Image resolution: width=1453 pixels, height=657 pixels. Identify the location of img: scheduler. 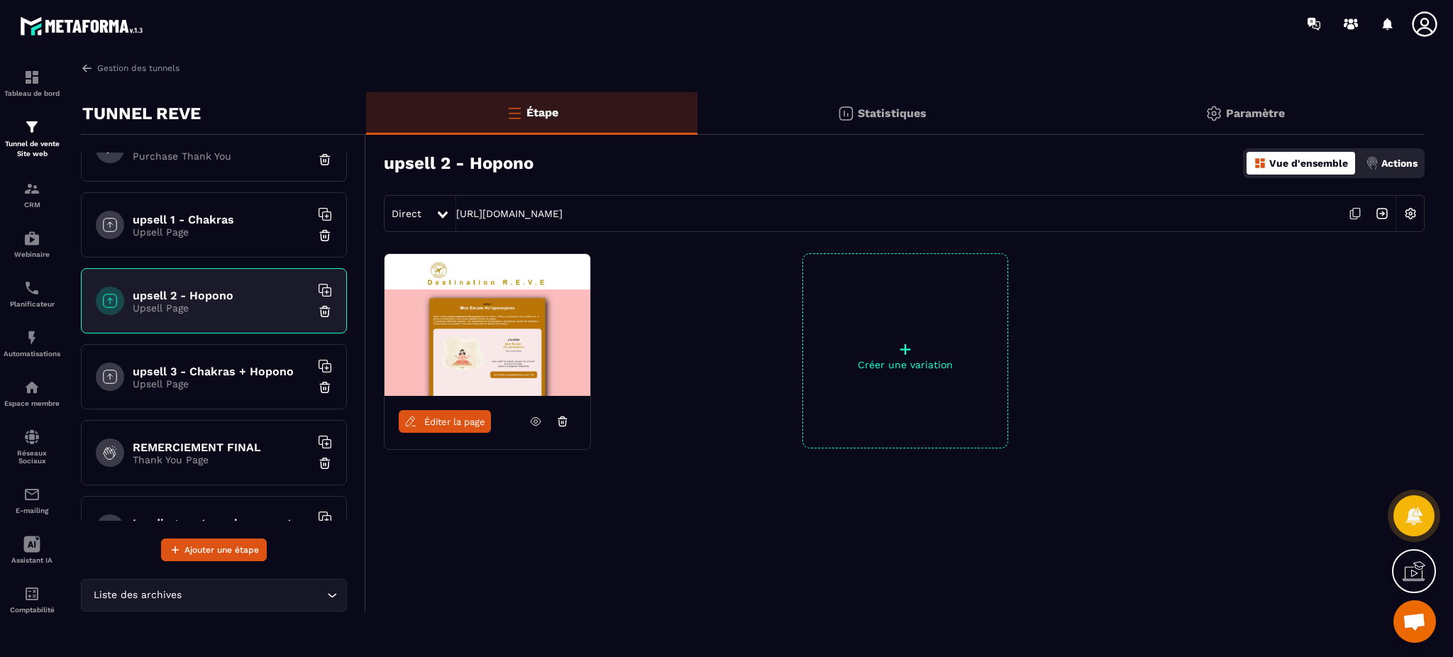
(32, 288).